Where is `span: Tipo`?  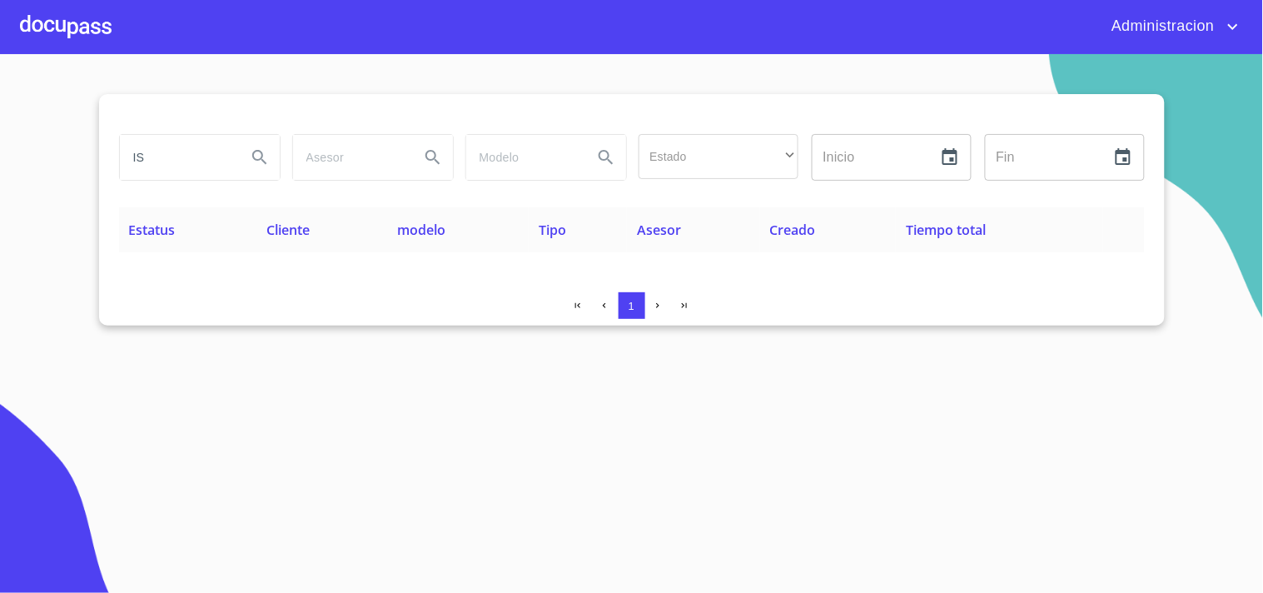
span: Tipo is located at coordinates (552, 230).